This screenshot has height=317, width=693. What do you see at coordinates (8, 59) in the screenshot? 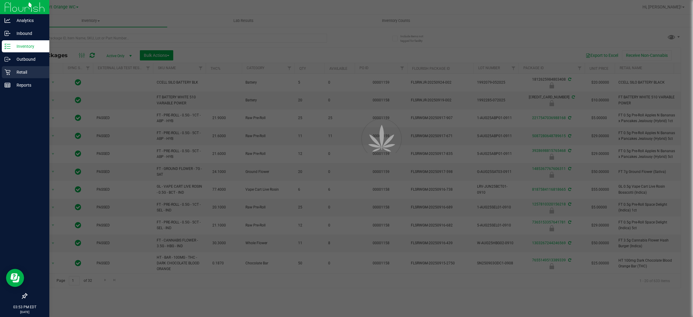
I see `inline-svg: Outbound` at bounding box center [8, 59].